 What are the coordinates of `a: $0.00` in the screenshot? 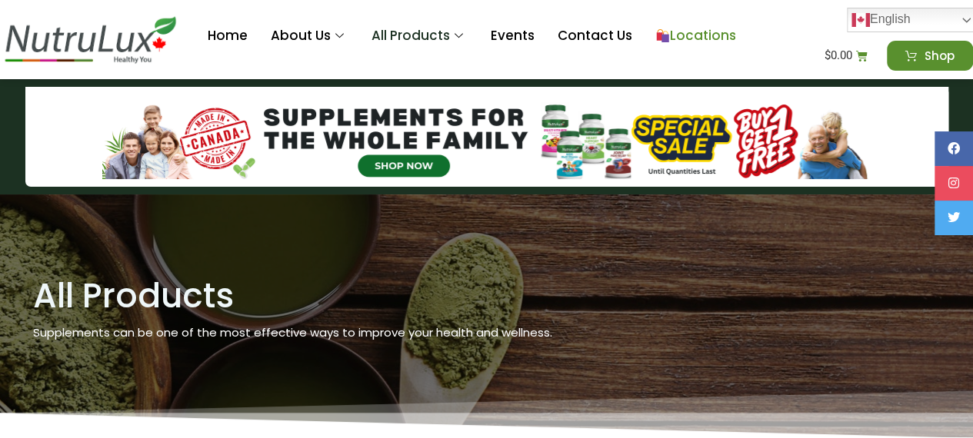 It's located at (846, 55).